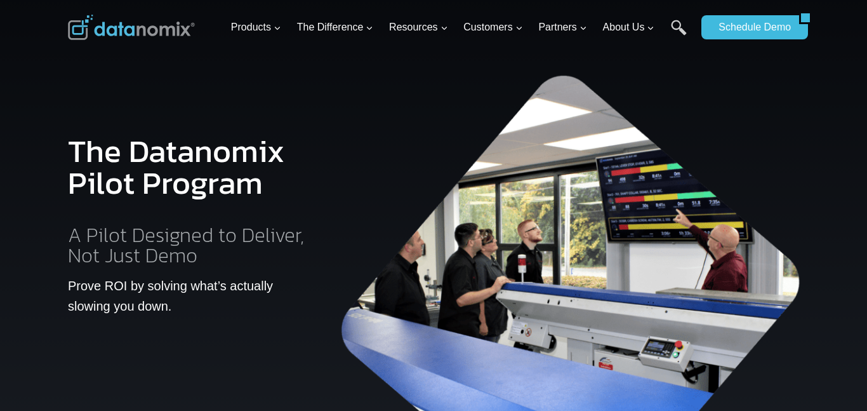  What do you see at coordinates (750, 27) in the screenshot?
I see `a: Schedule Demo` at bounding box center [750, 27].